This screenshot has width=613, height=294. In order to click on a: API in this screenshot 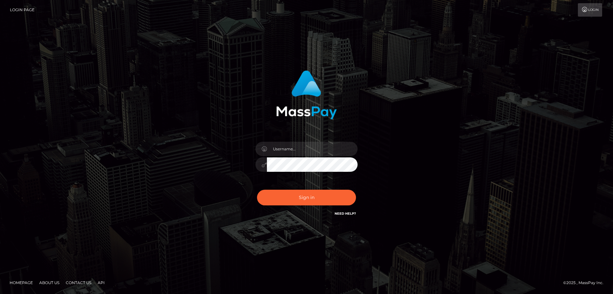, I will do `click(101, 282)`.